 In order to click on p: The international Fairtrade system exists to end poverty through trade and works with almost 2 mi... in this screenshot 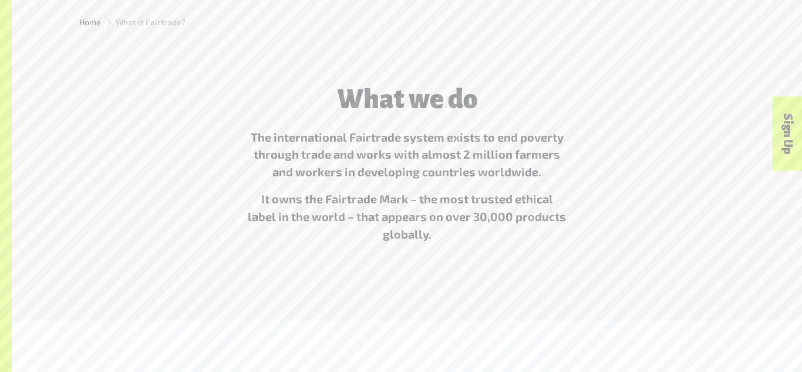, I will do `click(407, 155)`.